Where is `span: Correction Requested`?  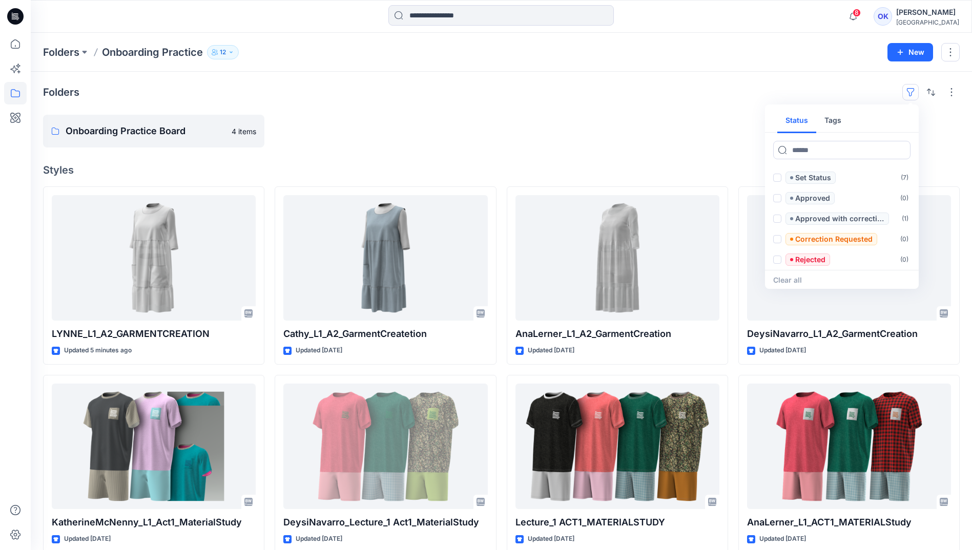 span: Correction Requested is located at coordinates (831, 239).